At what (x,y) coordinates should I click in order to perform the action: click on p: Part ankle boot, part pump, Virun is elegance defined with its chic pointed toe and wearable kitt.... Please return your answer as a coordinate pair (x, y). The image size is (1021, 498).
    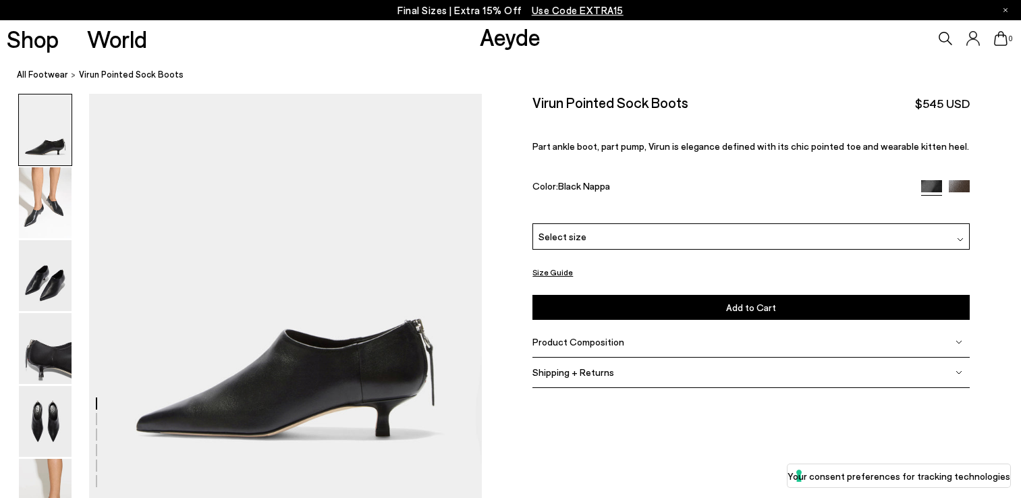
    Looking at the image, I should click on (751, 146).